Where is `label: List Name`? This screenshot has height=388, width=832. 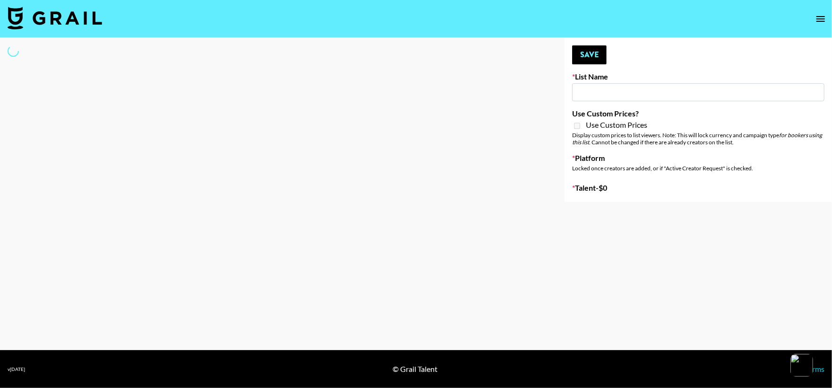
label: List Name is located at coordinates (699, 77).